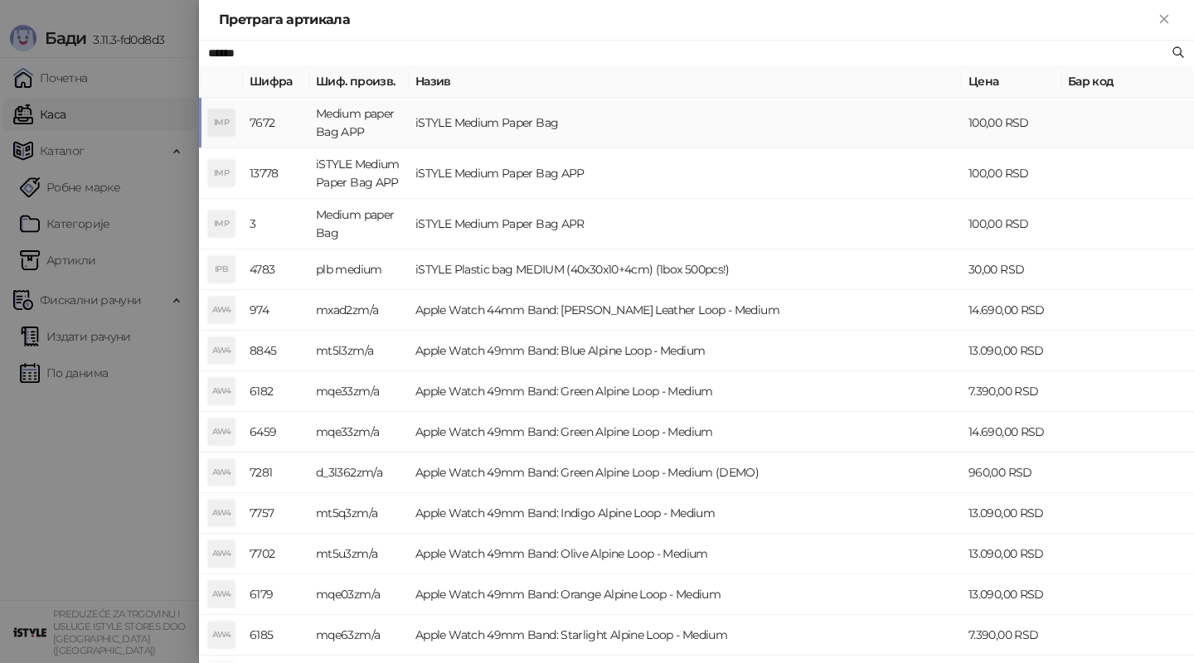 Image resolution: width=1194 pixels, height=663 pixels. Describe the element at coordinates (1127, 81) in the screenshot. I see `th: Бар код` at that location.